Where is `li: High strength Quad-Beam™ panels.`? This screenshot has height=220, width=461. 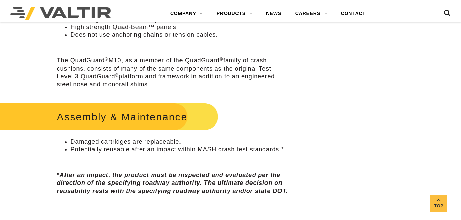 li: High strength Quad-Beam™ panels. is located at coordinates (180, 27).